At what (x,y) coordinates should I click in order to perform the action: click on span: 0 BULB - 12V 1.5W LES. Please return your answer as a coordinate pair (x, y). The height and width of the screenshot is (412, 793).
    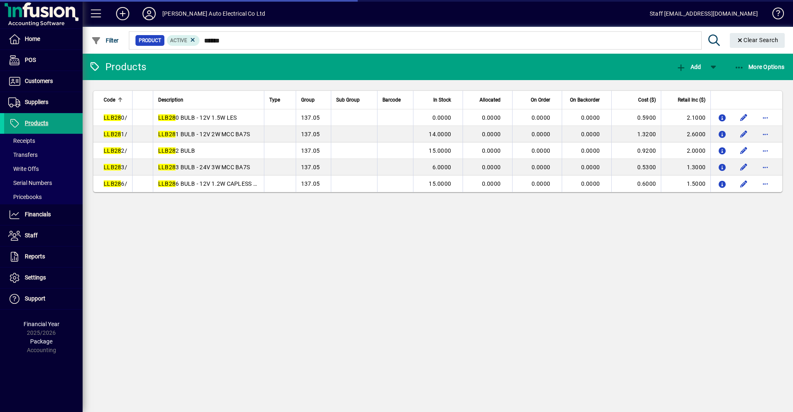
    Looking at the image, I should click on (198, 118).